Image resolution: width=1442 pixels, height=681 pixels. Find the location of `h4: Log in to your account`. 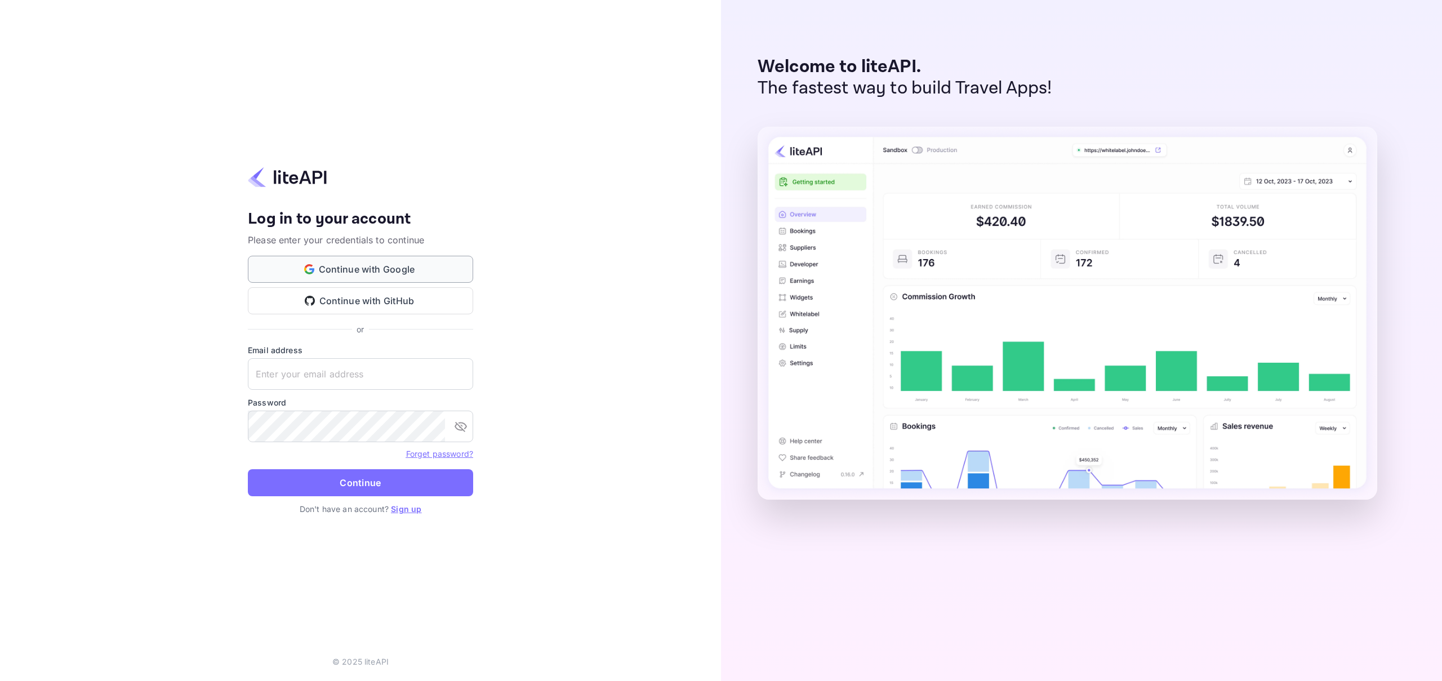

h4: Log in to your account is located at coordinates (361, 219).